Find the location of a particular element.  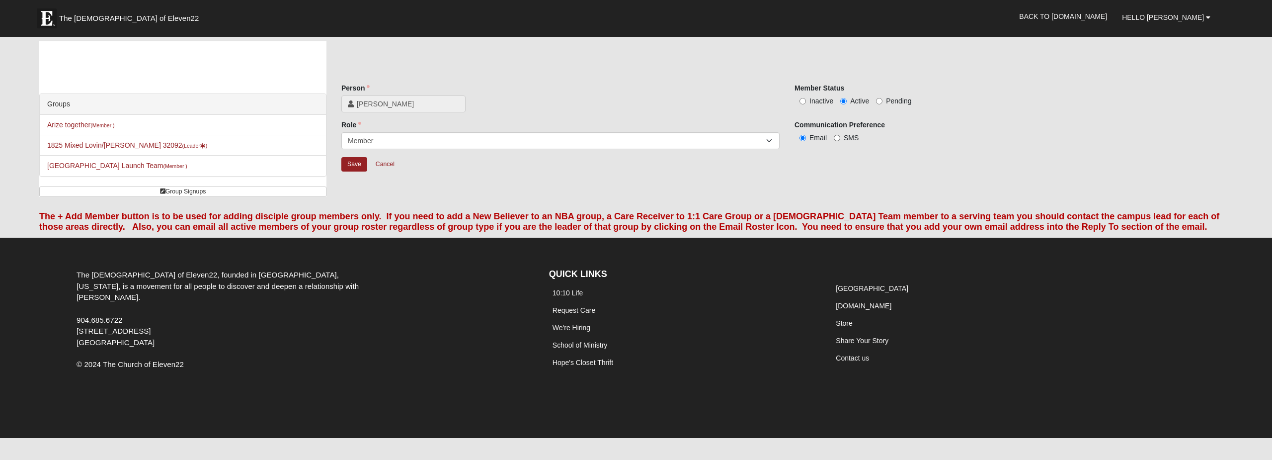

small: (Leader ) is located at coordinates (195, 146).